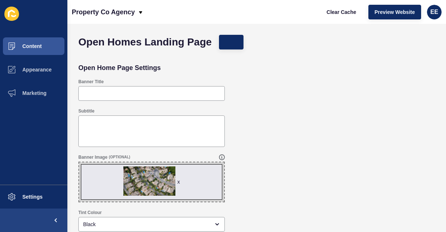  I want to click on button: Preview Website, so click(394, 12).